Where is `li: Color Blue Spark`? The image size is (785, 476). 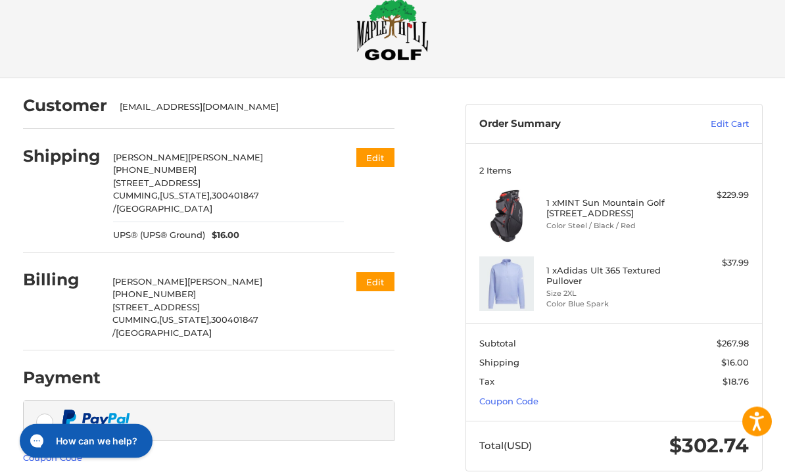 li: Color Blue Spark is located at coordinates (612, 304).